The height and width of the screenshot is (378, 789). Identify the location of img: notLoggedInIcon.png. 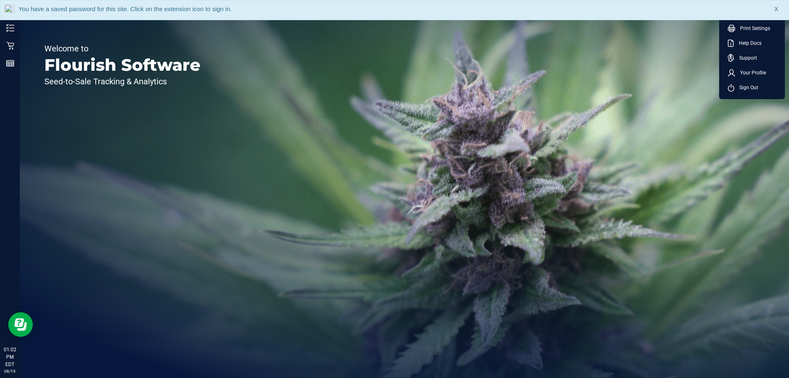
(9, 10).